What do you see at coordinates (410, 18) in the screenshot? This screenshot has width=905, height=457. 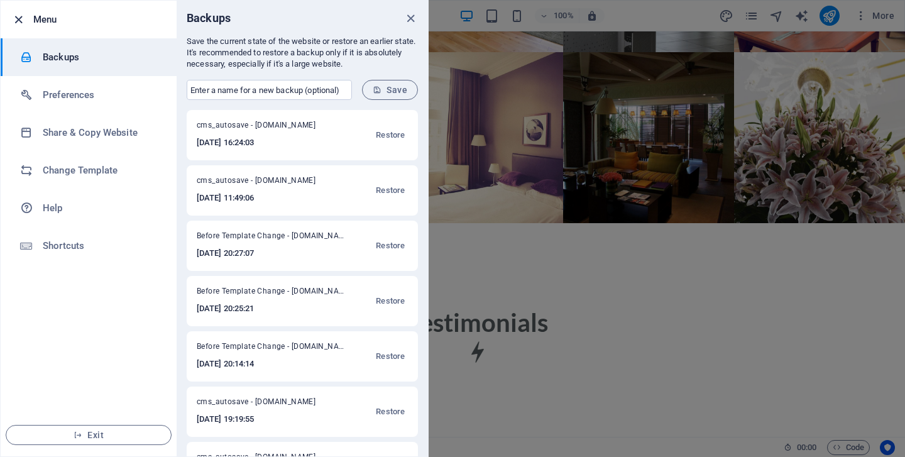 I see `button: close` at bounding box center [410, 18].